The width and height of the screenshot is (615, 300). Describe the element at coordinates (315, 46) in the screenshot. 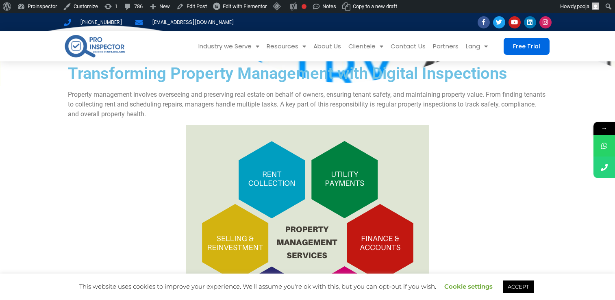

I see `nav: Menu` at that location.